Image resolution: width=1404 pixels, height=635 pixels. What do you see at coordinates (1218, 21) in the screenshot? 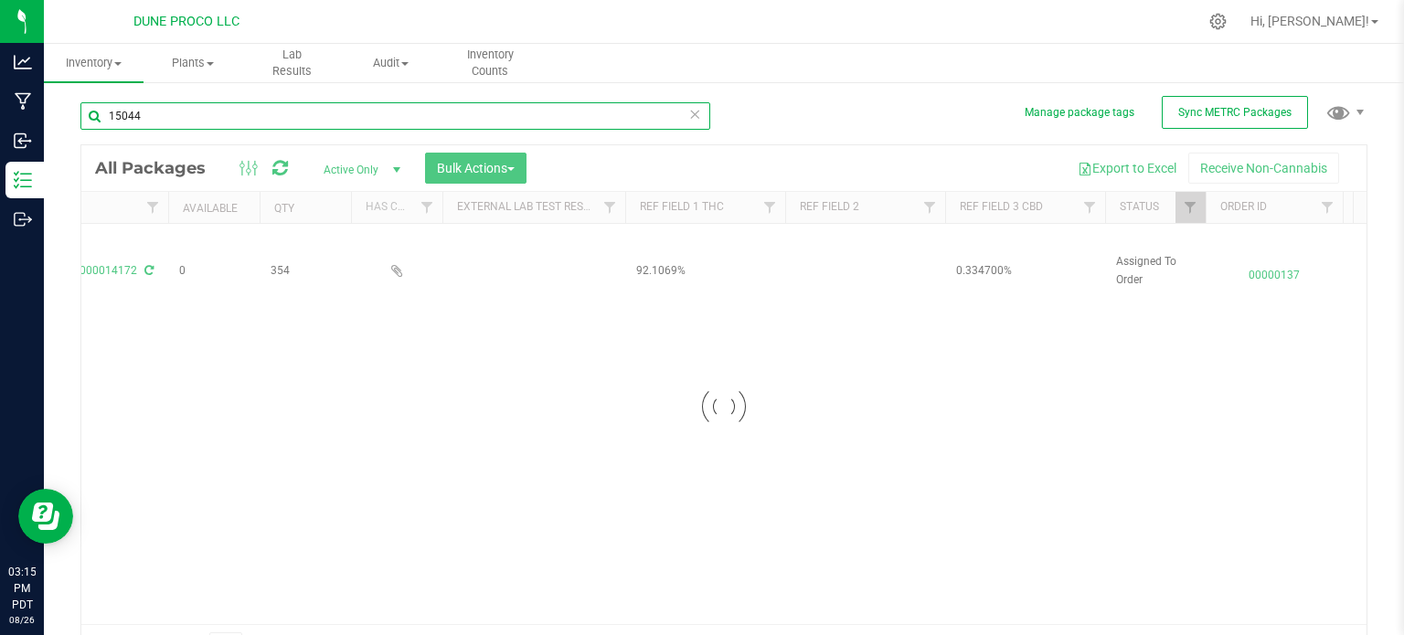
I see `div: Manage settings` at bounding box center [1218, 21].